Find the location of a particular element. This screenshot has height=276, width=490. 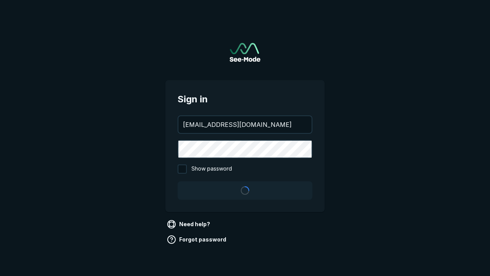

input: your@email.com is located at coordinates (245, 125).